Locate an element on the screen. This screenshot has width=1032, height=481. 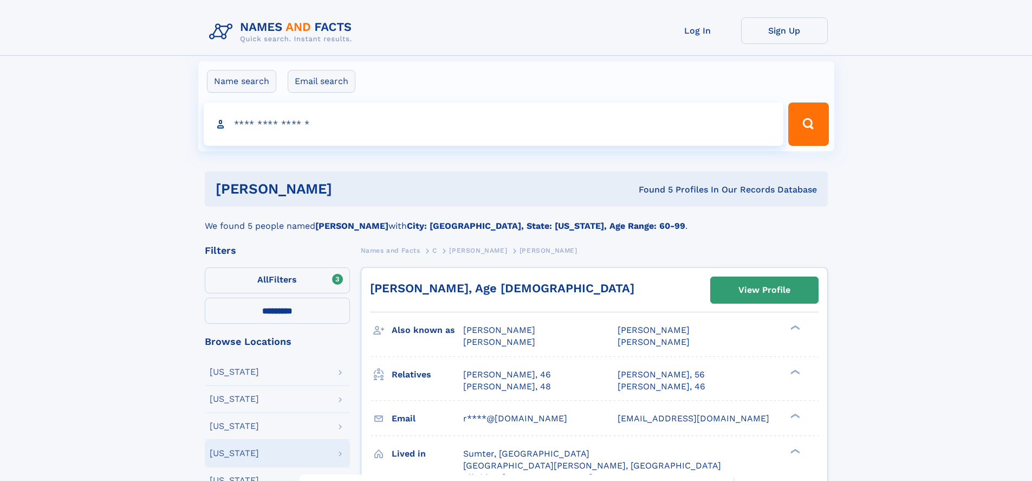
input: search input is located at coordinates (494, 124).